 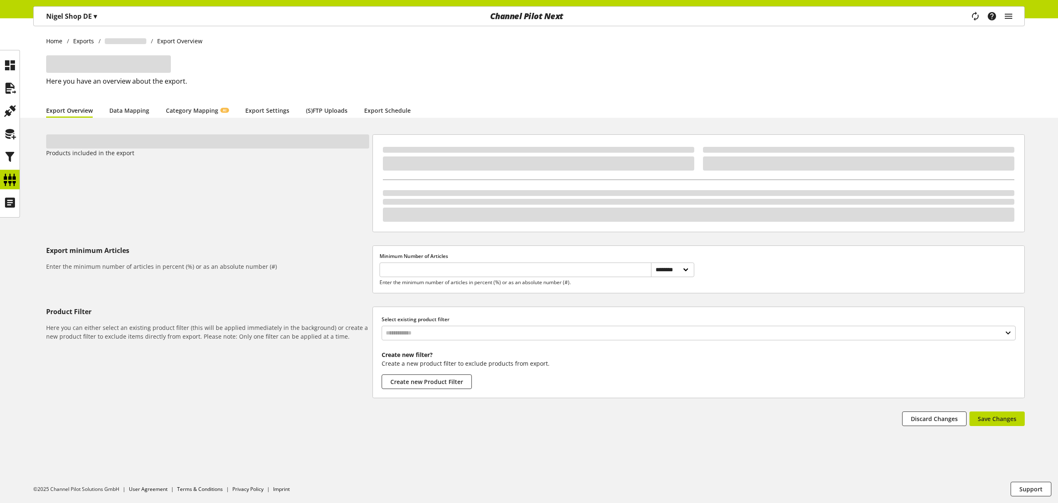 What do you see at coordinates (1031, 489) in the screenshot?
I see `span: Support` at bounding box center [1031, 489].